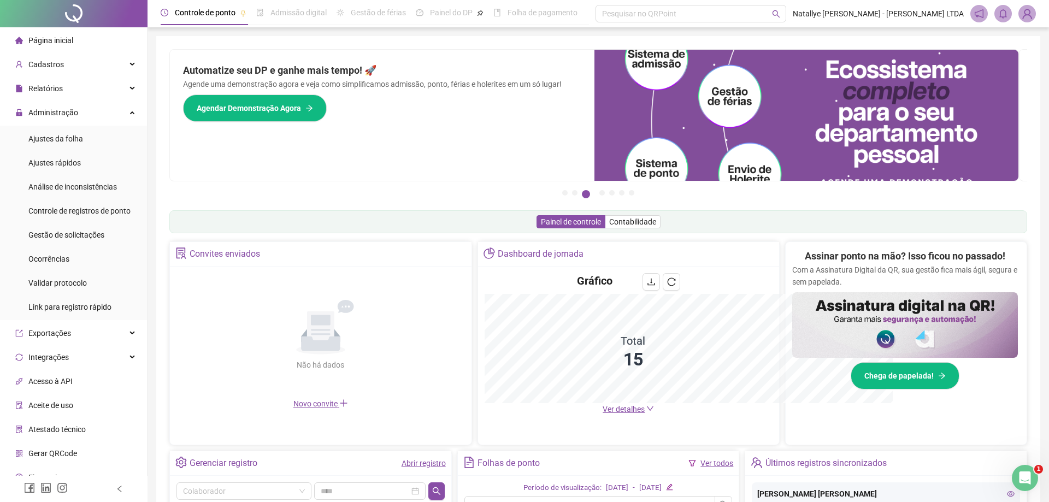  I want to click on span: Painel de controle, so click(571, 222).